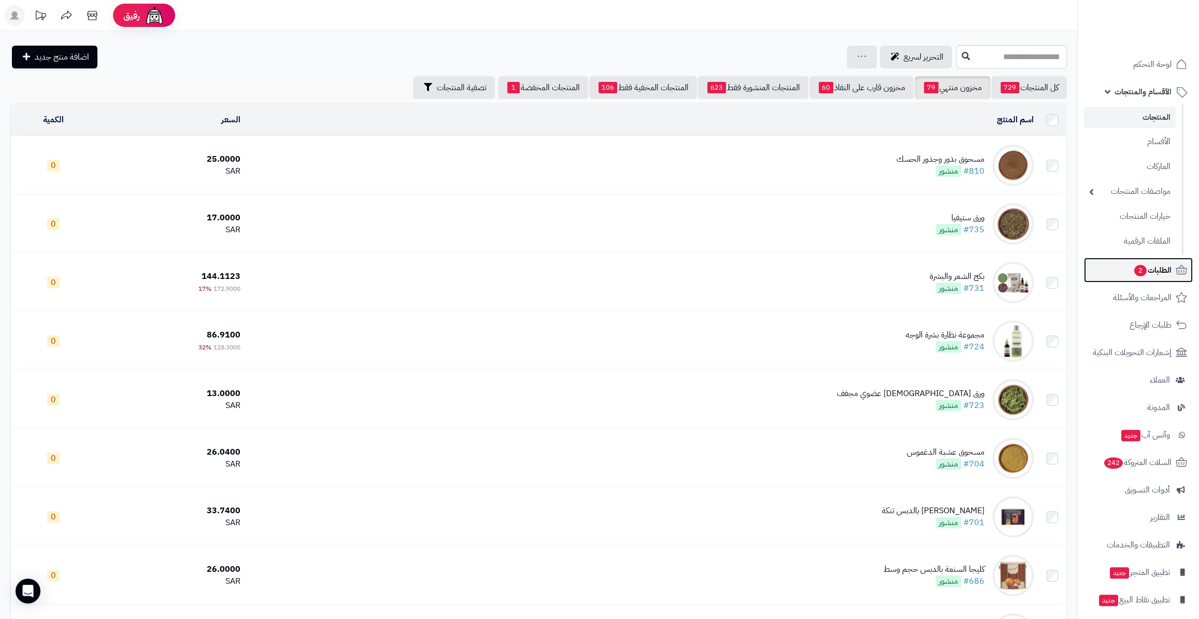 This screenshot has width=1199, height=619. I want to click on span: تطبيق نقاط البيع, so click(1133, 599).